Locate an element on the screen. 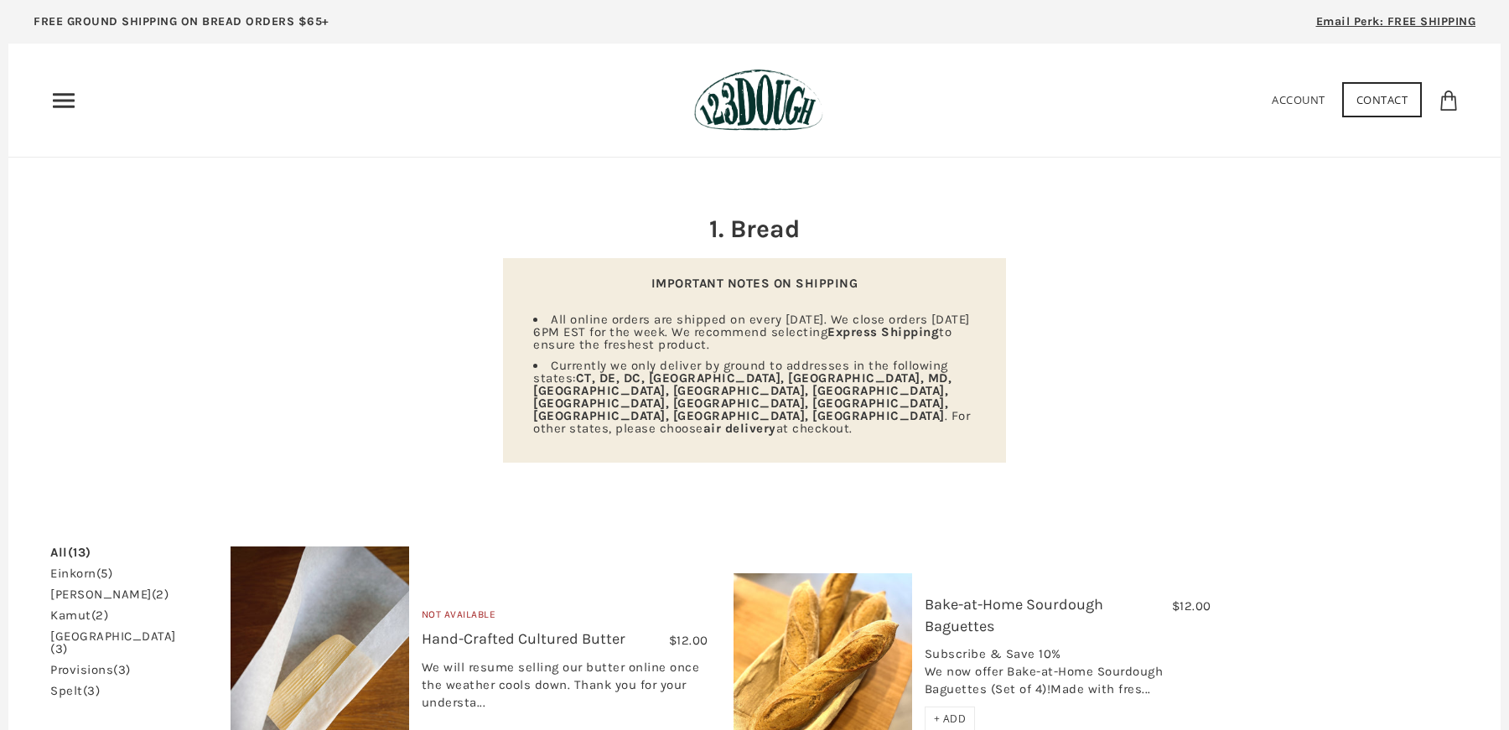 This screenshot has width=1509, height=730. strong: Express Shipping is located at coordinates (883, 332).